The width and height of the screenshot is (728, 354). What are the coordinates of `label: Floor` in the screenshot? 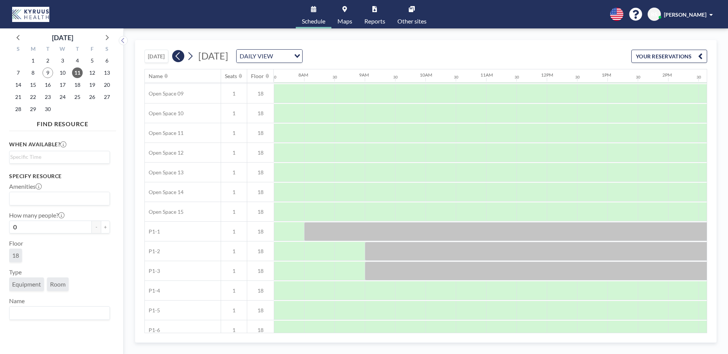 It's located at (16, 244).